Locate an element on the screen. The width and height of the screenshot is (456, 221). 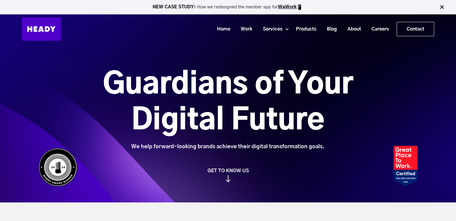
a: Careers is located at coordinates (378, 29).